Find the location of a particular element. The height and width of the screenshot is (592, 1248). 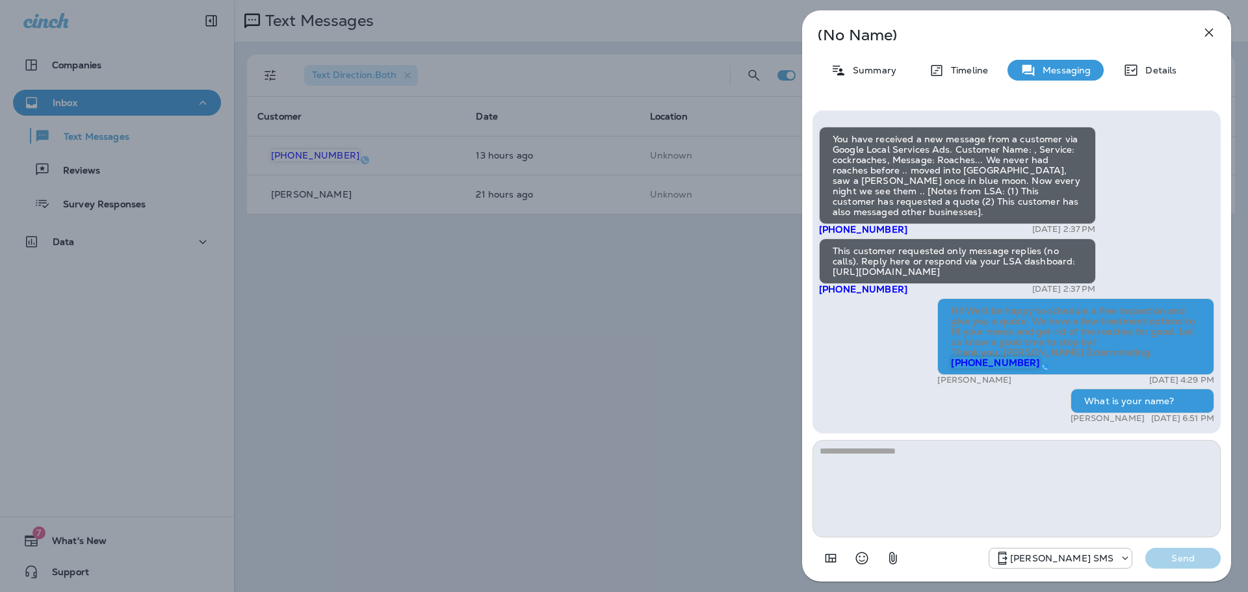

button: Add in a premade template is located at coordinates (831, 558).